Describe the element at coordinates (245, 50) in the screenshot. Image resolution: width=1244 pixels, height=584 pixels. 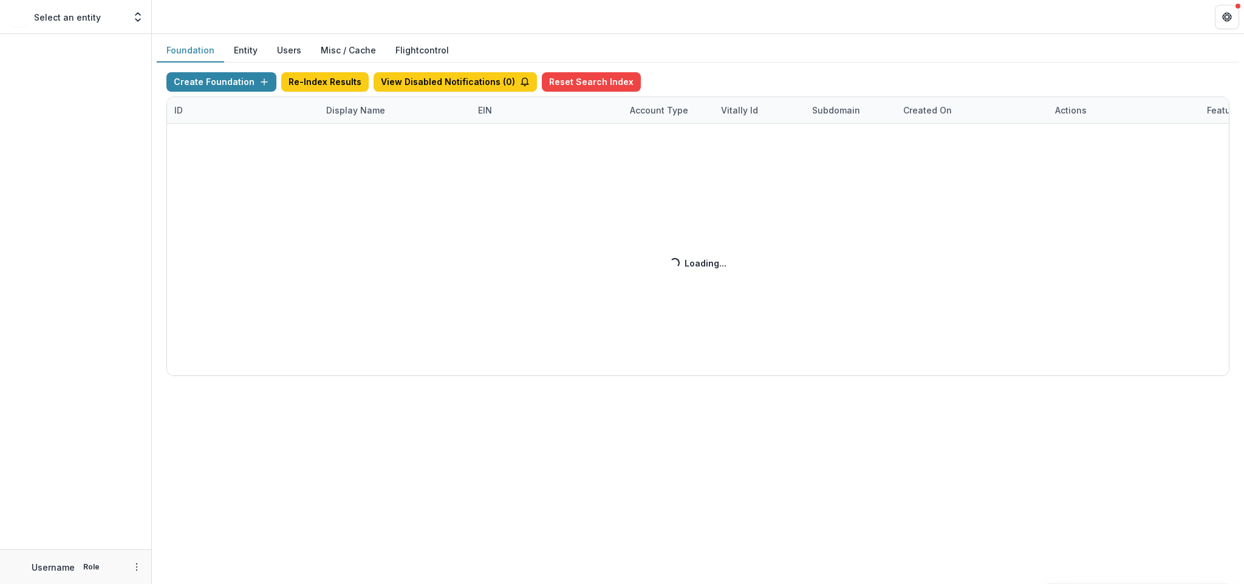
I see `button: Entity` at that location.